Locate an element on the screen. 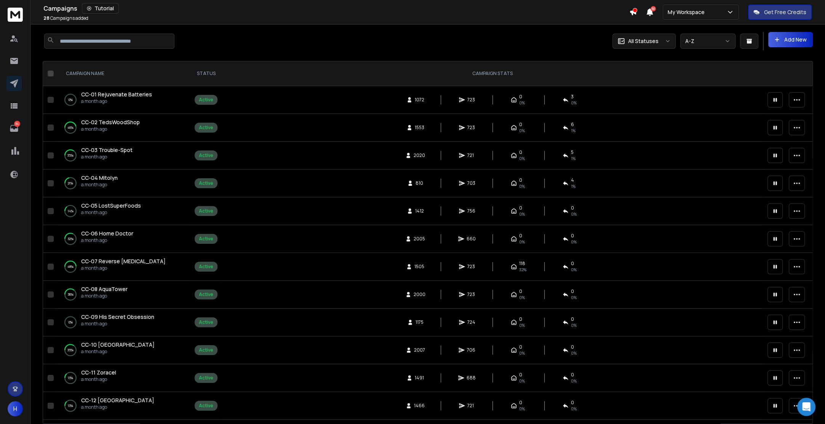 This screenshot has height=424, width=825. span: 5 is located at coordinates (572, 152).